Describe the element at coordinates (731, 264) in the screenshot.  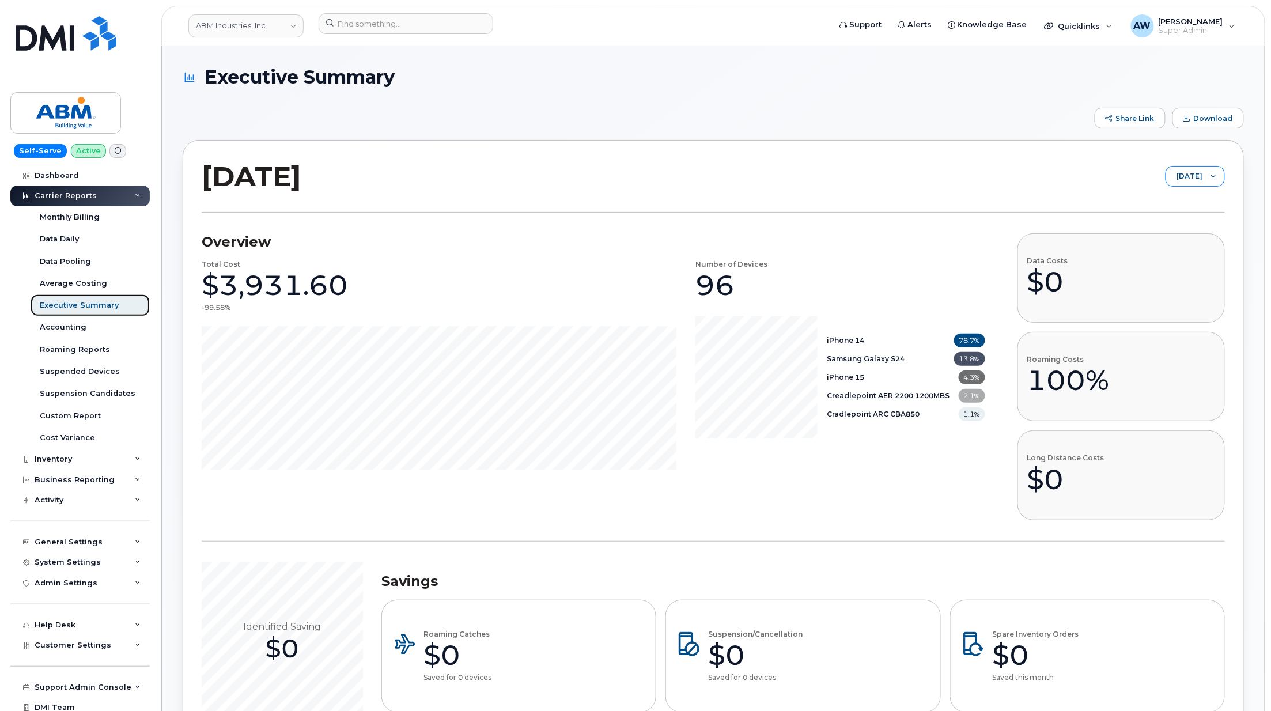
I see `h4: Number of Devices` at that location.